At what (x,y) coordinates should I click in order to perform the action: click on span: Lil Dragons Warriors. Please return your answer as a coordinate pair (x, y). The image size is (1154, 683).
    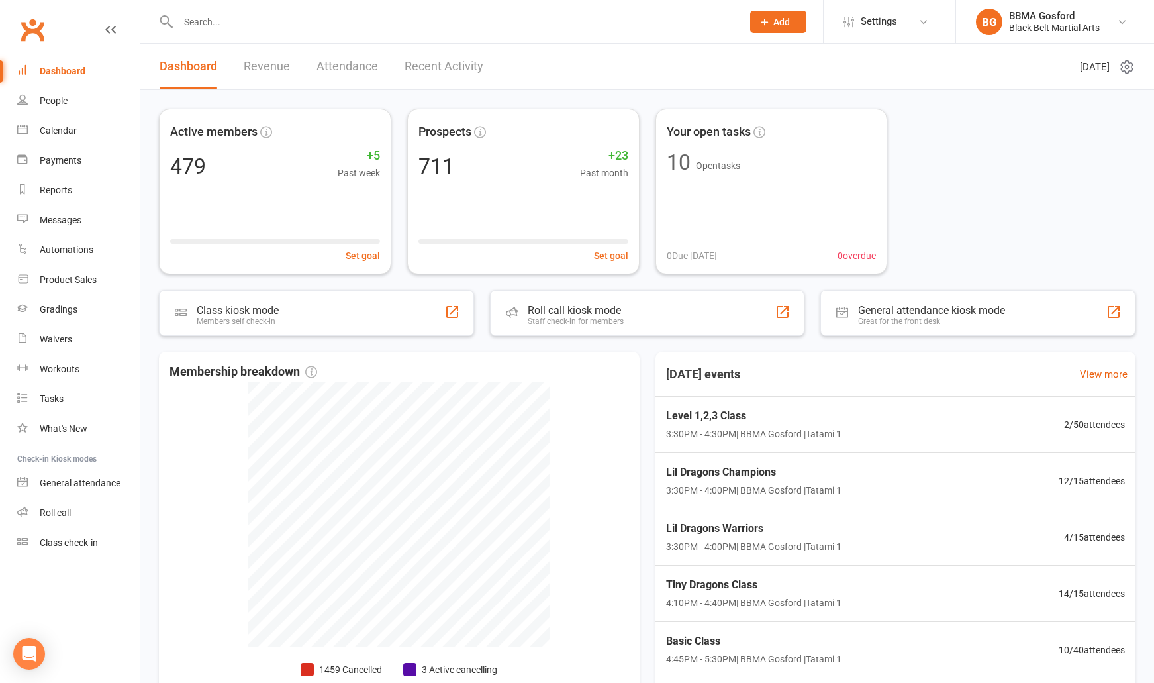
    Looking at the image, I should click on (753, 528).